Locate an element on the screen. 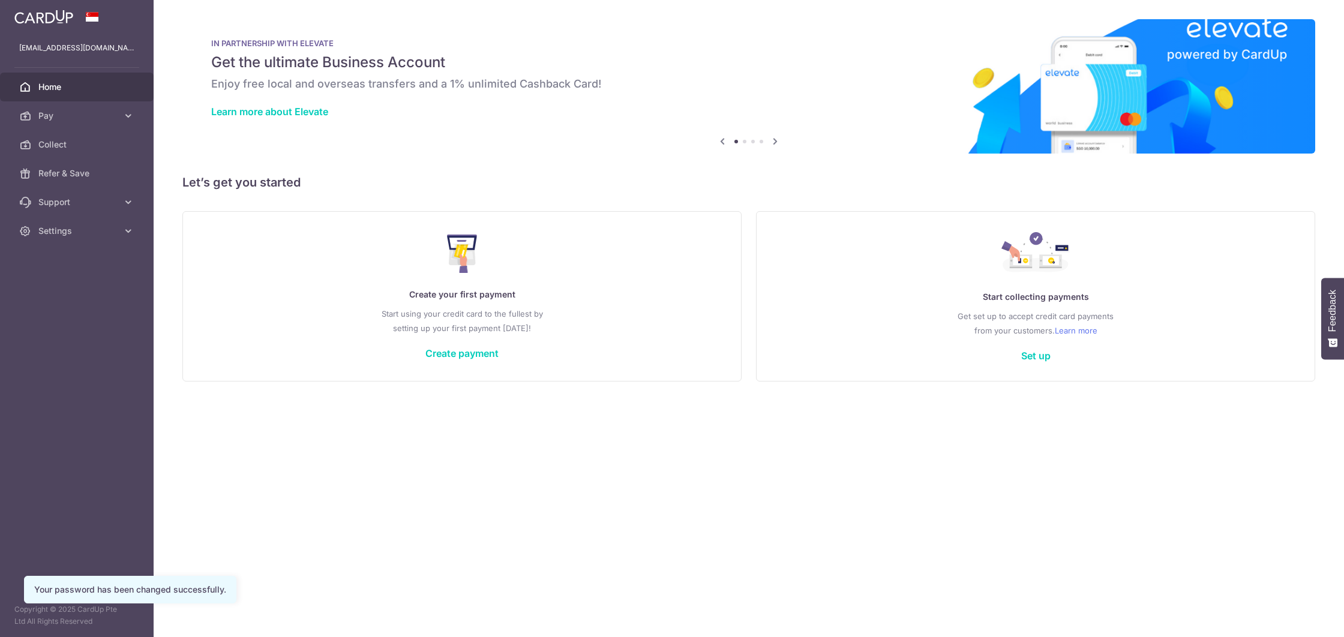 Image resolution: width=1344 pixels, height=637 pixels. span: Support is located at coordinates (78, 202).